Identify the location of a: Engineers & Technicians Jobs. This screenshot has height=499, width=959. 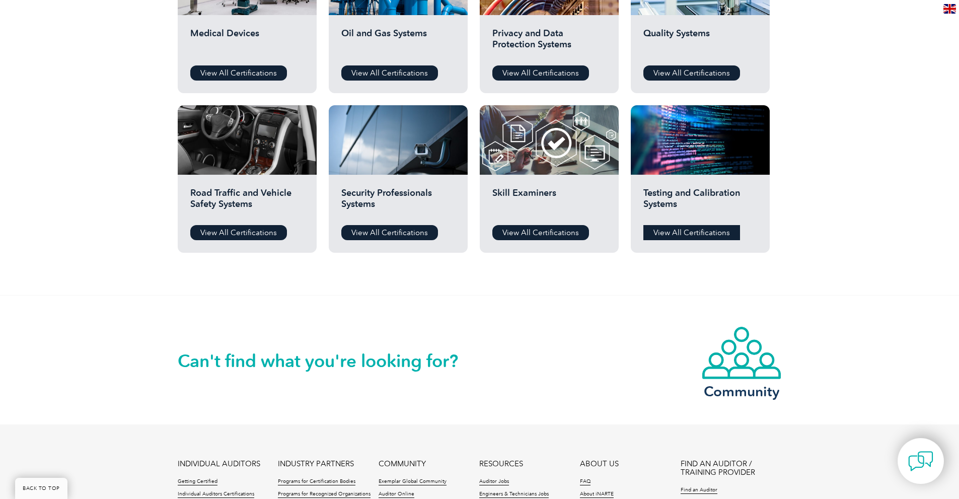
(514, 495).